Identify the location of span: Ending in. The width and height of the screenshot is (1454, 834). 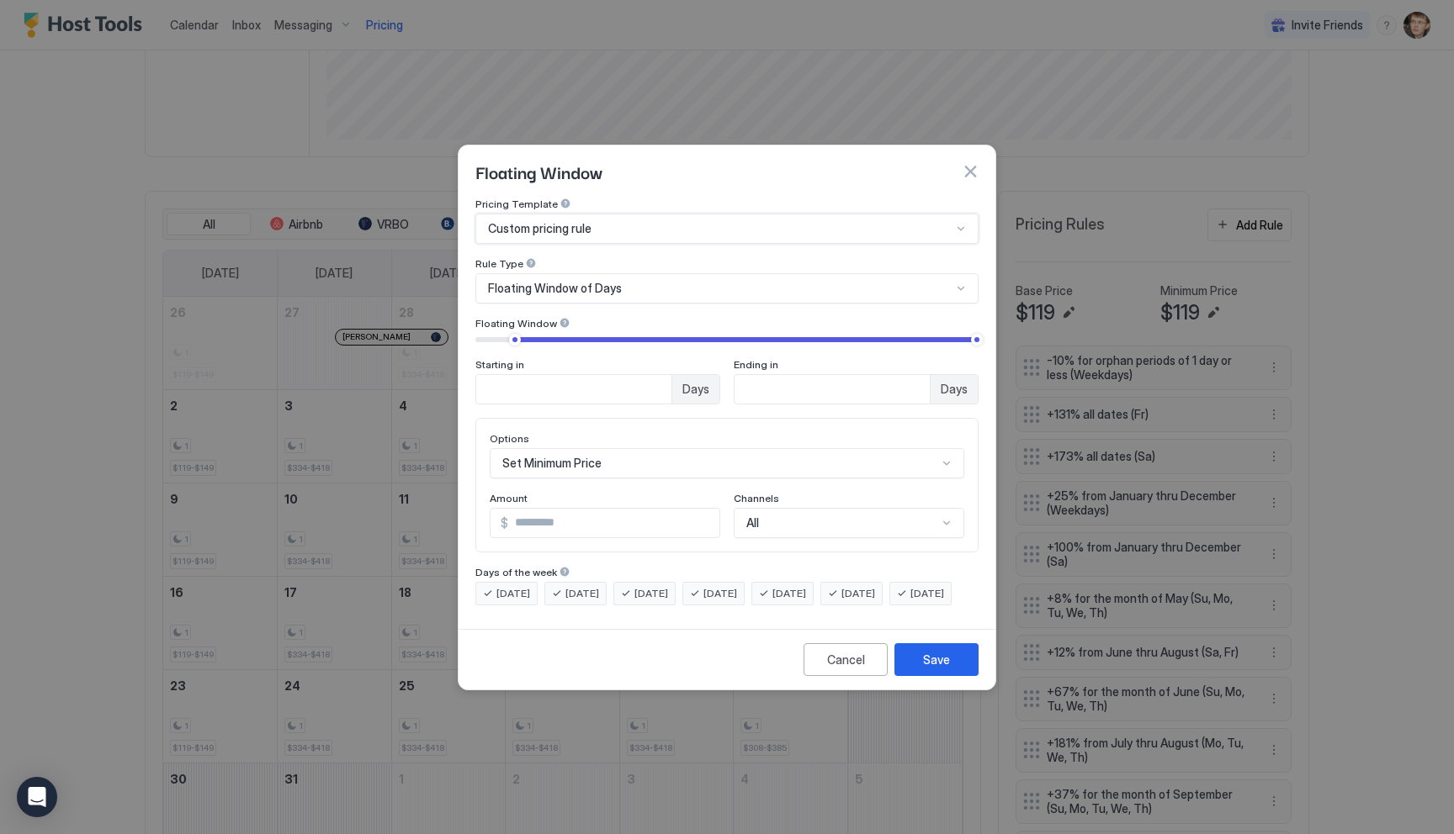
(755, 364).